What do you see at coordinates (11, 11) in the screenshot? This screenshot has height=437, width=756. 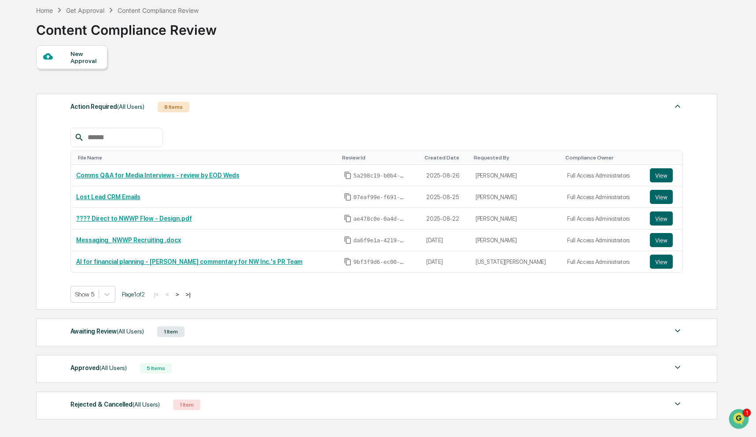 I see `button: Open customer support` at bounding box center [11, 11].